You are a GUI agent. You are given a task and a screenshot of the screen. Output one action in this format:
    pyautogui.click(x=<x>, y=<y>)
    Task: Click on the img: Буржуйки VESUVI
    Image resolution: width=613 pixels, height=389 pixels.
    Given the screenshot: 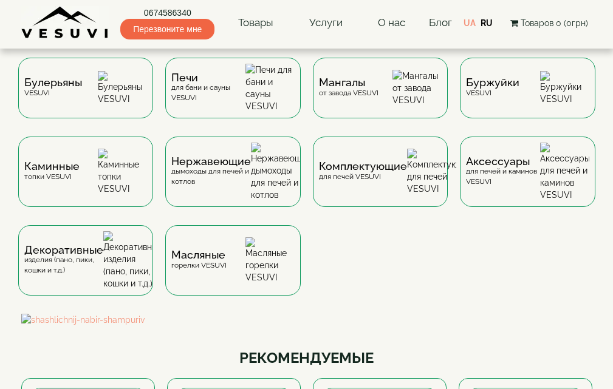 What is the action you would take?
    pyautogui.click(x=564, y=88)
    